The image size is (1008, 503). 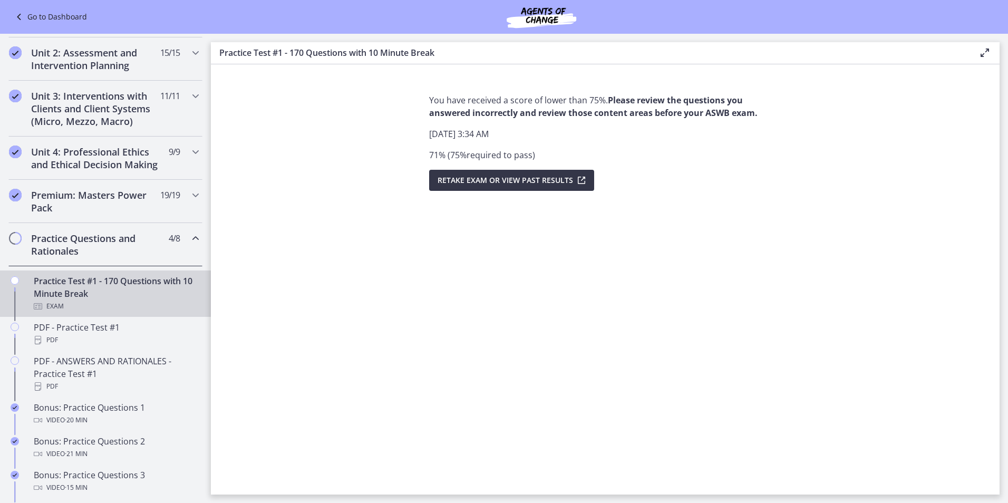 I want to click on span: · 20 min, so click(x=76, y=420).